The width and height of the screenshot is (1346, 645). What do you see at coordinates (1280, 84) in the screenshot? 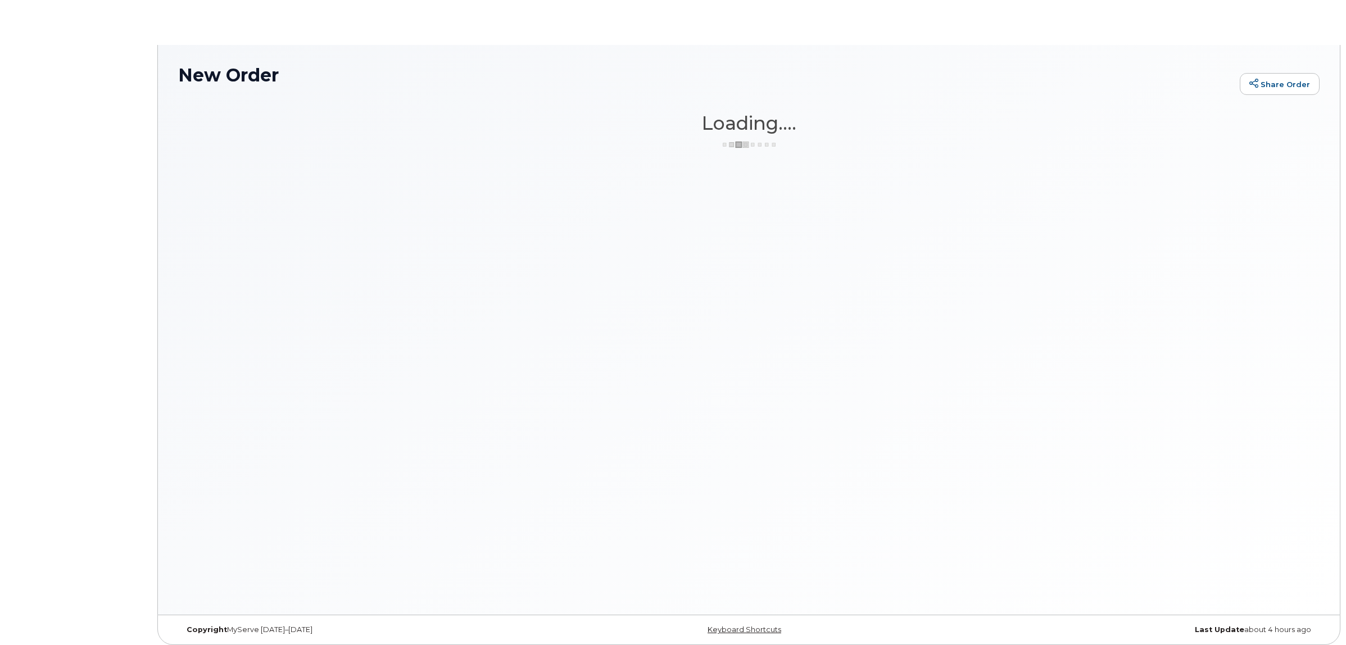
I see `a: Share Order` at bounding box center [1280, 84].